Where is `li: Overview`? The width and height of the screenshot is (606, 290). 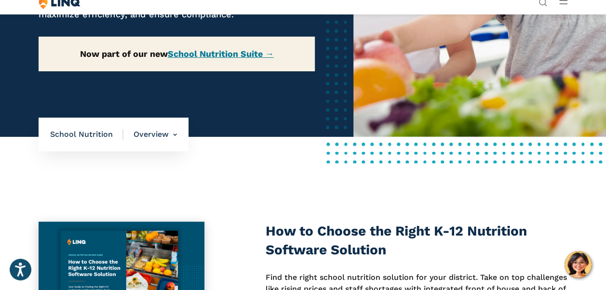 li: Overview is located at coordinates (150, 135).